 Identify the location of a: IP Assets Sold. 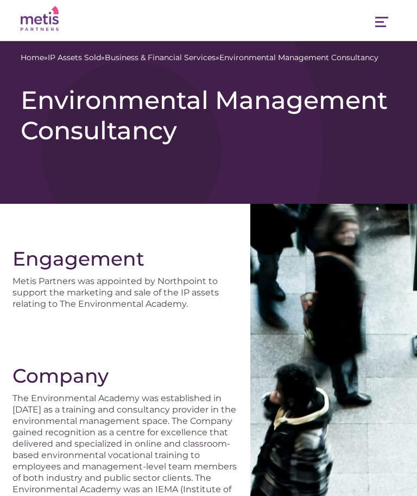
(74, 57).